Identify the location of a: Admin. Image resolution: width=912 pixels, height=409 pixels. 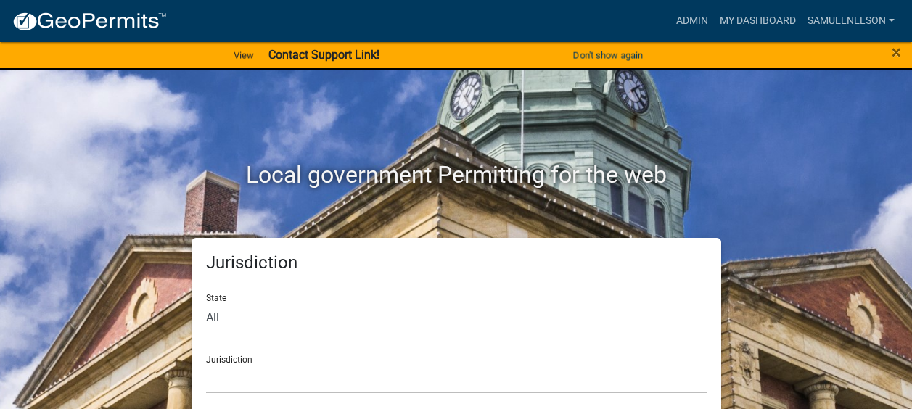
(693, 21).